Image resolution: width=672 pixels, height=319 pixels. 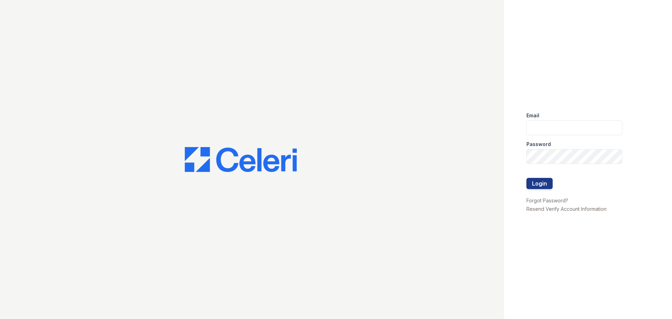 What do you see at coordinates (547, 200) in the screenshot?
I see `a: Forgot Password?` at bounding box center [547, 200].